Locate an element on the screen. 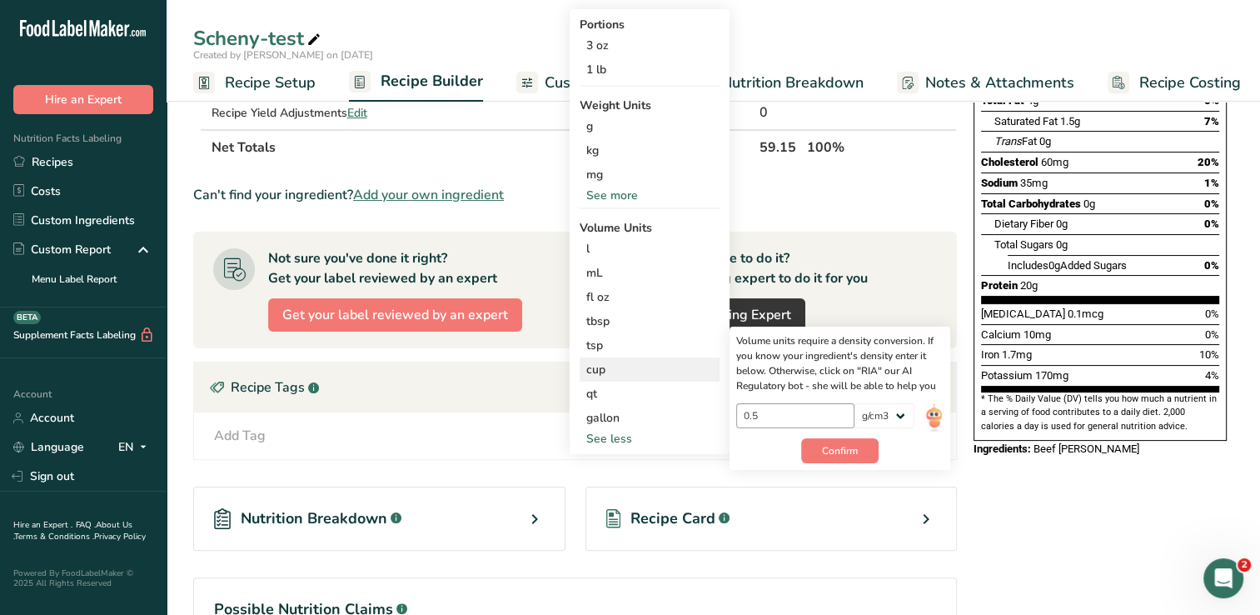  span: Recipe Builder is located at coordinates (431, 81).